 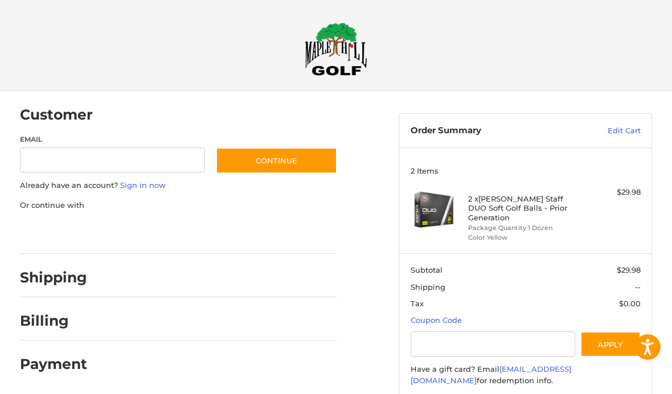 I want to click on span: Shipping, so click(x=427, y=287).